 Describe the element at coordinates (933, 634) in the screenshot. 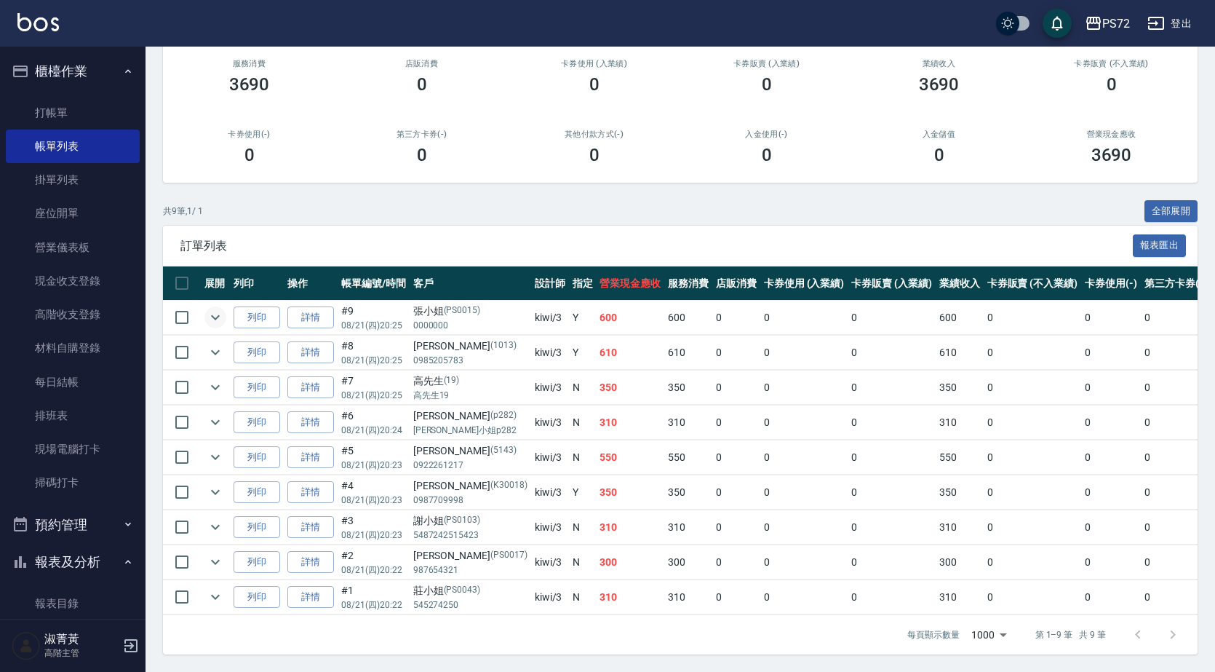

I see `p: 每頁顯示數量` at that location.